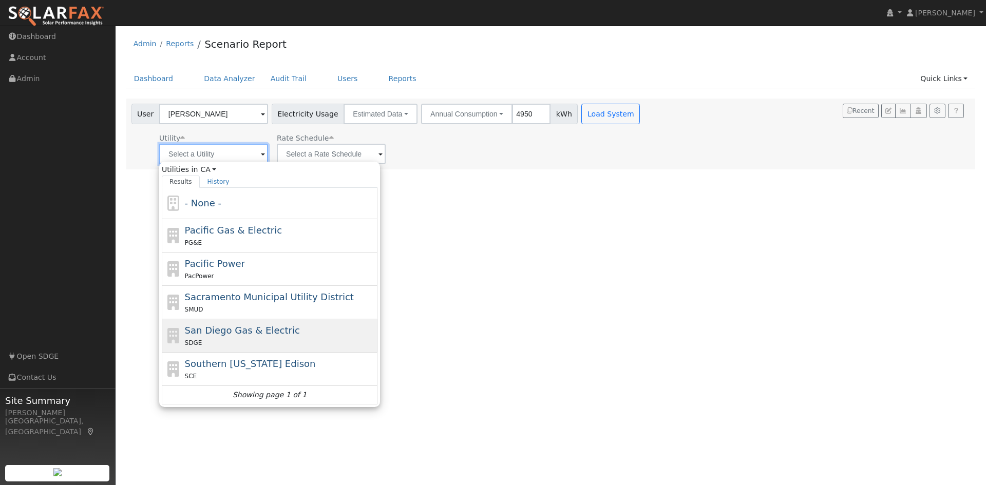  What do you see at coordinates (270, 170) in the screenshot?
I see `span: Utilities in` at bounding box center [270, 170].